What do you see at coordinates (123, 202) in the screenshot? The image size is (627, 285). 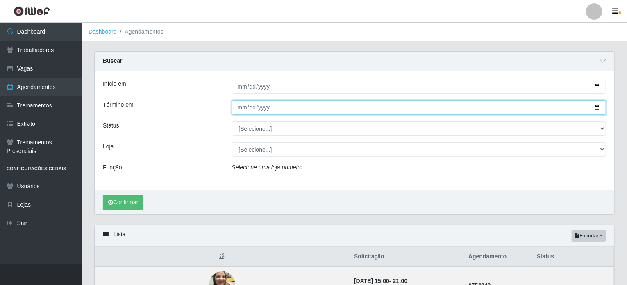 I see `button: Confirmar` at bounding box center [123, 202].